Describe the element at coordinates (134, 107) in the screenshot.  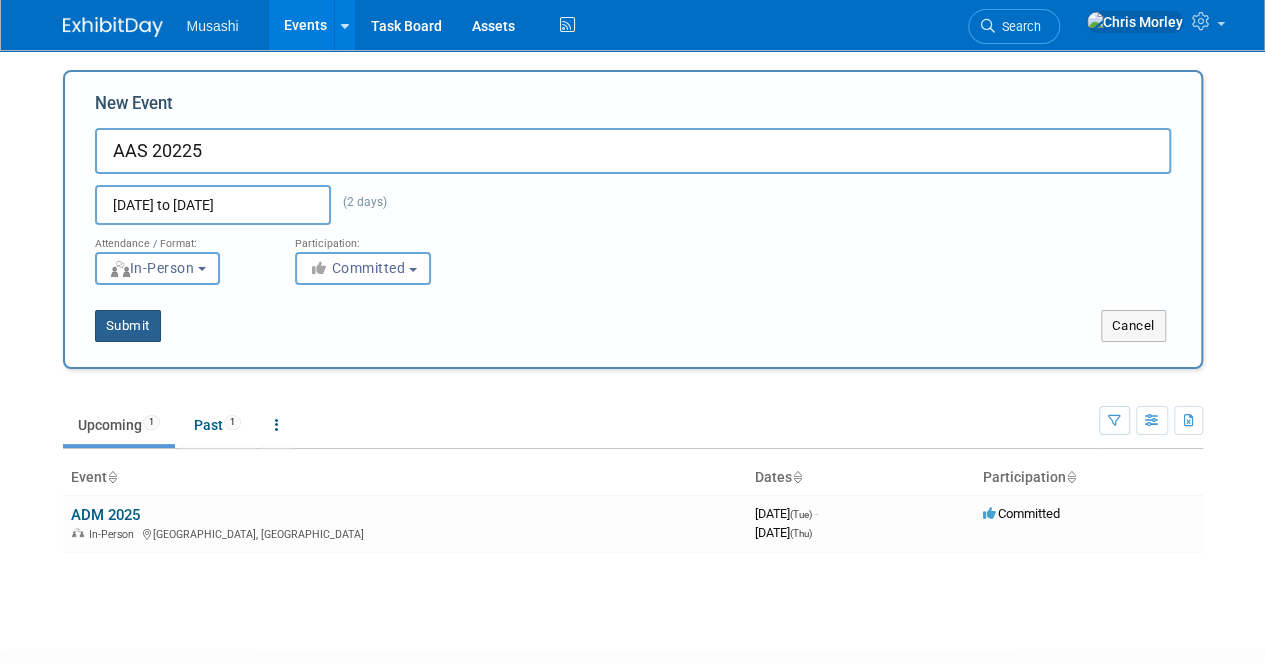
I see `label: New Event` at that location.